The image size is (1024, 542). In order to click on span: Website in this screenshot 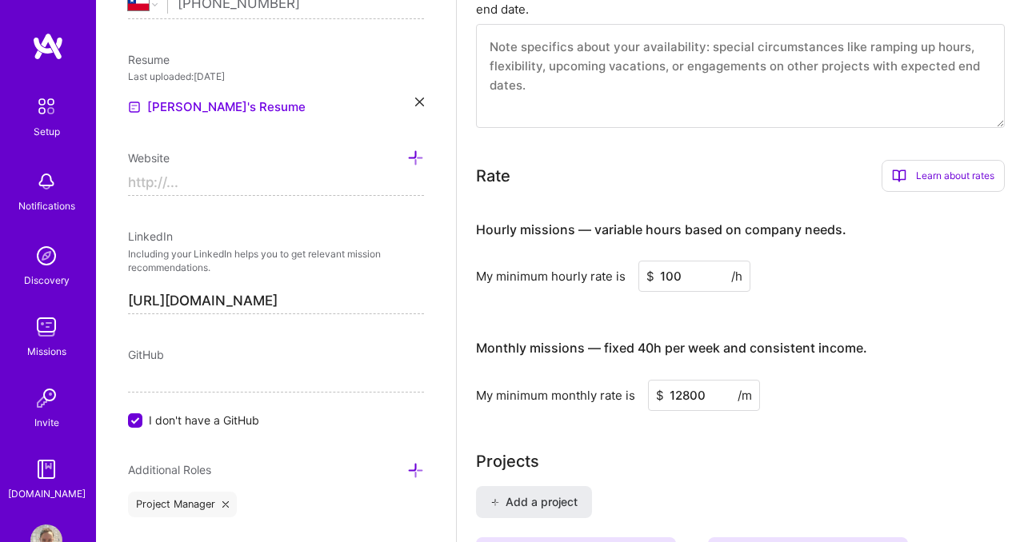, I will do `click(149, 158)`.